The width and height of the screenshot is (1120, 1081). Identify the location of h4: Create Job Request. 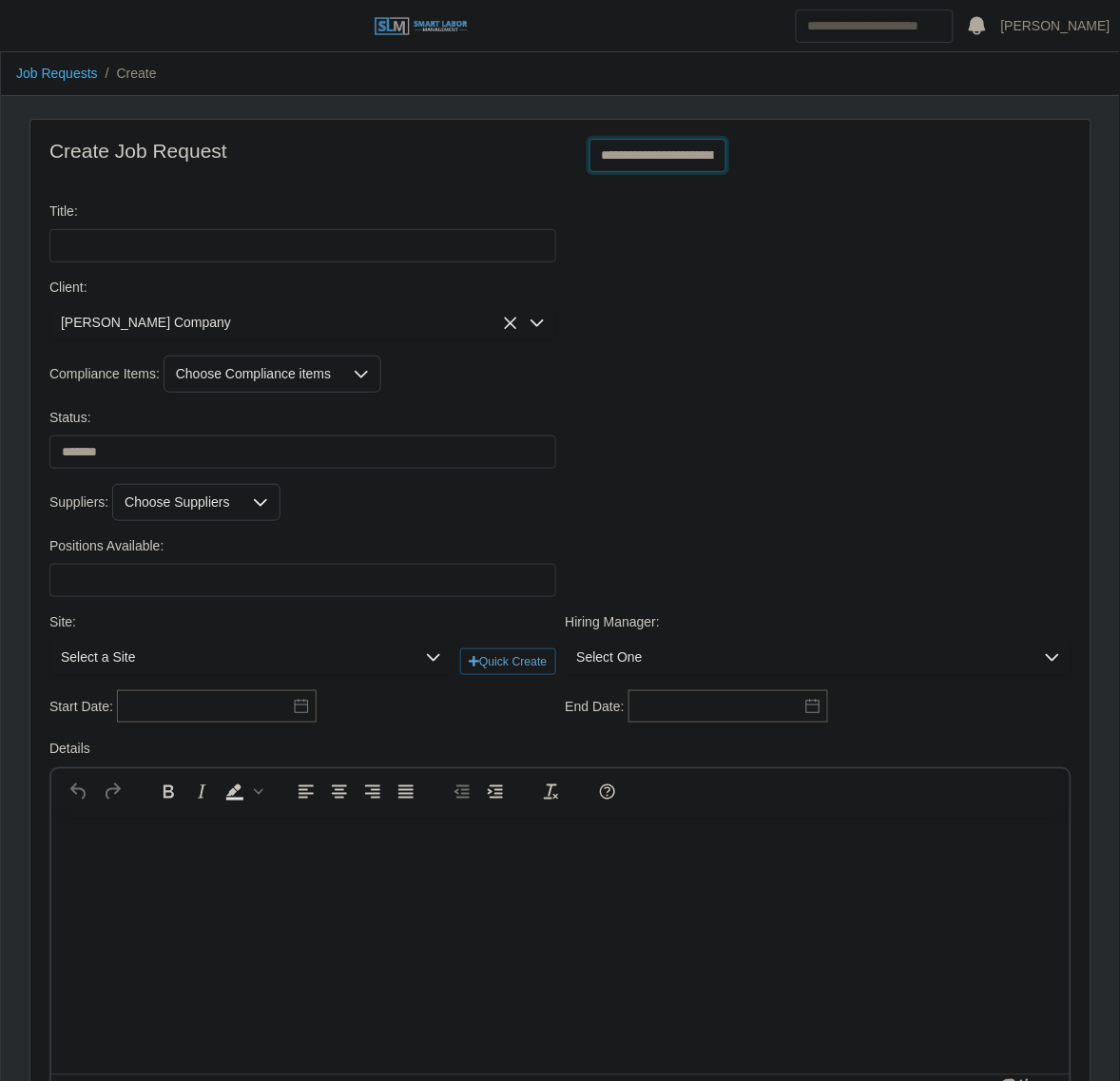
(298, 150).